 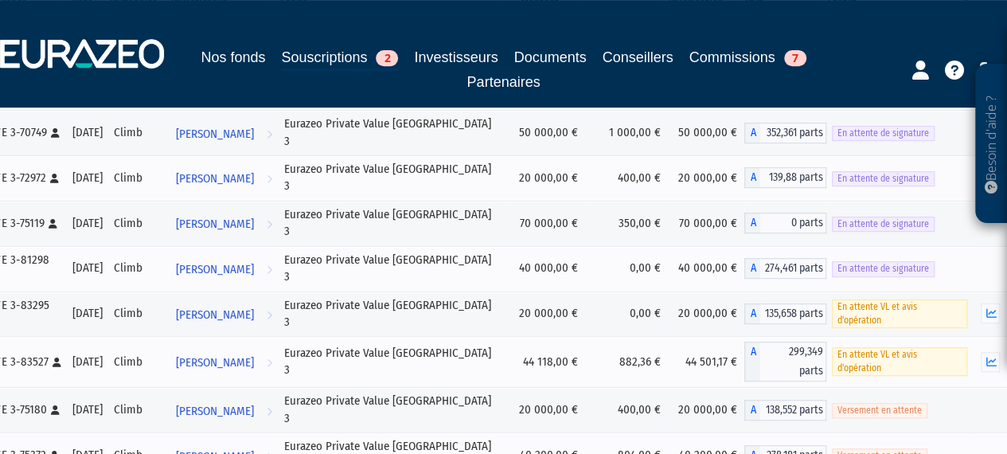 I want to click on span: 299,349 parts, so click(x=793, y=361).